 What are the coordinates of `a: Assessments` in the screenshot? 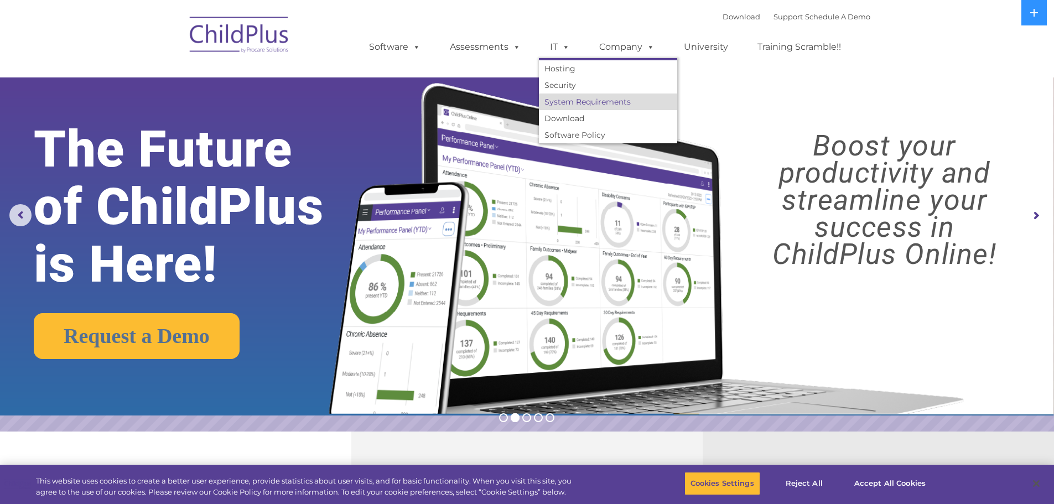 It's located at (485, 47).